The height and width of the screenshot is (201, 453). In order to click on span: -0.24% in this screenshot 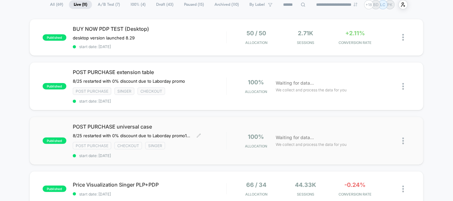, I will do `click(356, 185)`.